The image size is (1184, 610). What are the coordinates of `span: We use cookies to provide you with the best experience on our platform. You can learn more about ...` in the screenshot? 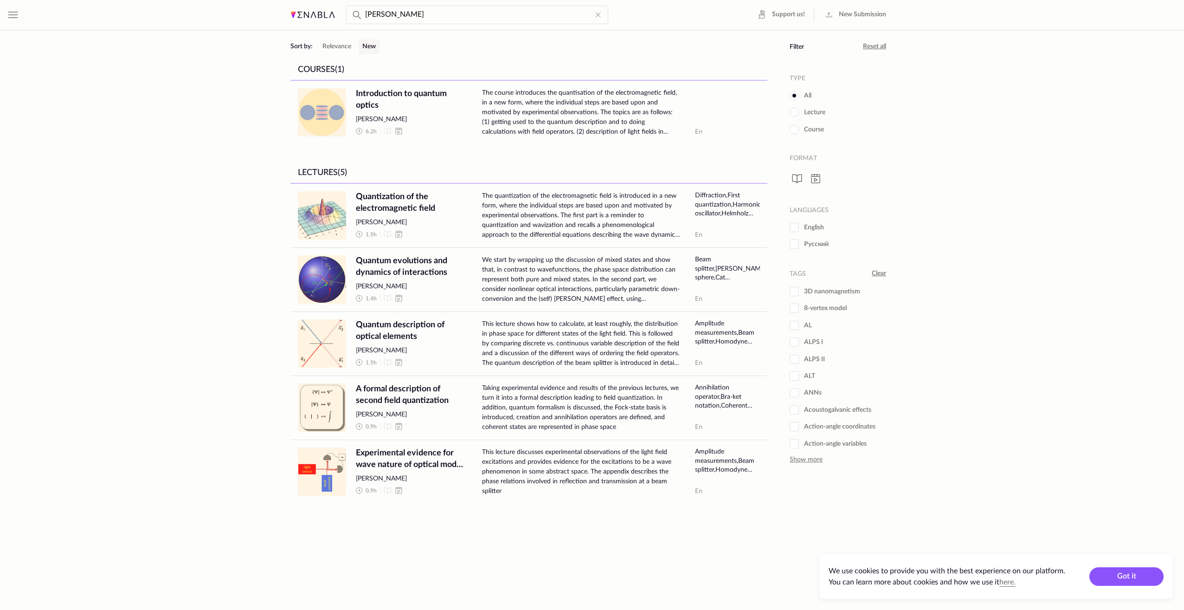 It's located at (947, 576).